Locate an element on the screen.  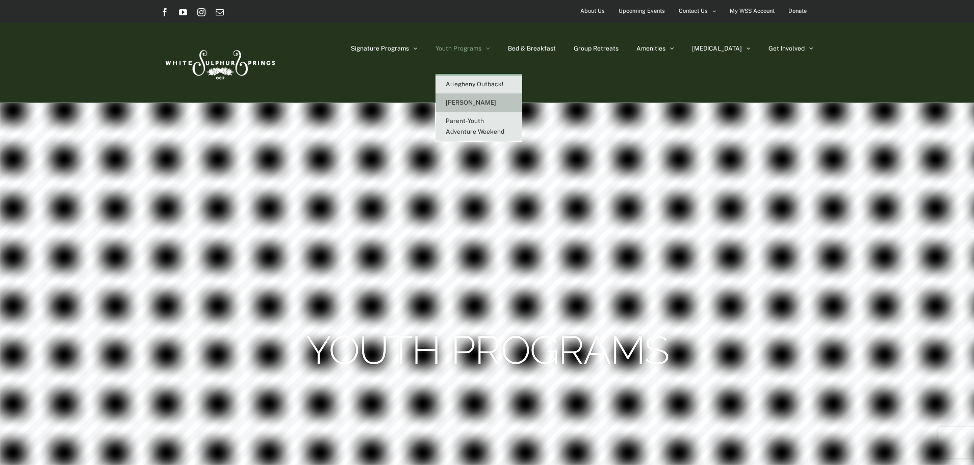
a: Group Retreats is located at coordinates (596, 48).